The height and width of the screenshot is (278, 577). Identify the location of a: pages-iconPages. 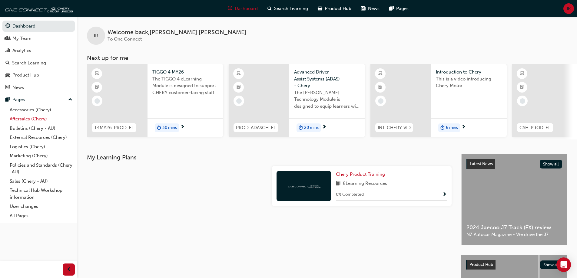
(399, 8).